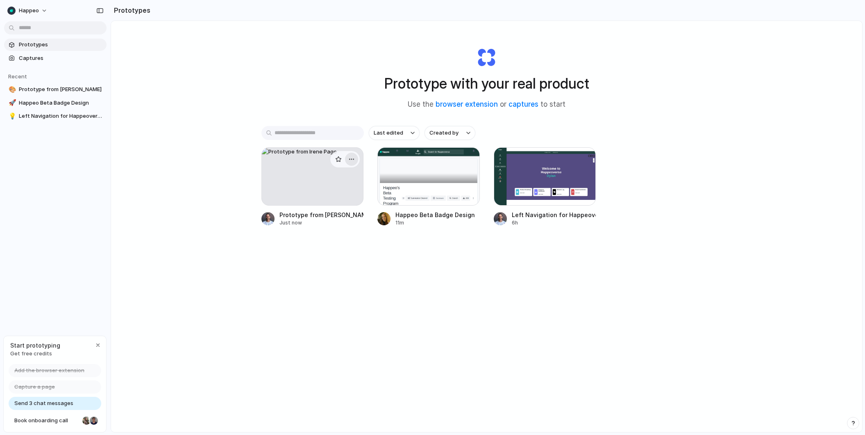 The width and height of the screenshot is (865, 435). Describe the element at coordinates (44, 403) in the screenshot. I see `span: Send 3 chat messages` at that location.